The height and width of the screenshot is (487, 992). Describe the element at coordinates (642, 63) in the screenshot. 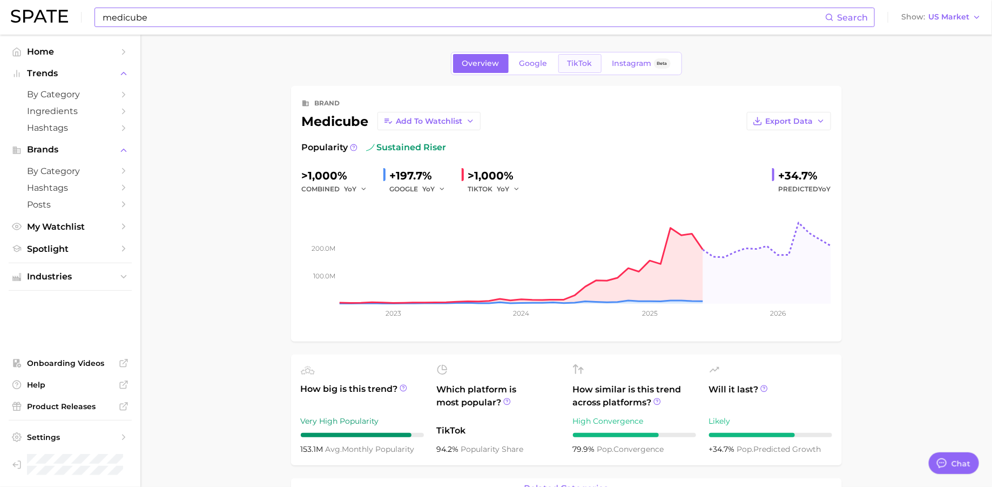

I see `a: InstagramBeta` at that location.